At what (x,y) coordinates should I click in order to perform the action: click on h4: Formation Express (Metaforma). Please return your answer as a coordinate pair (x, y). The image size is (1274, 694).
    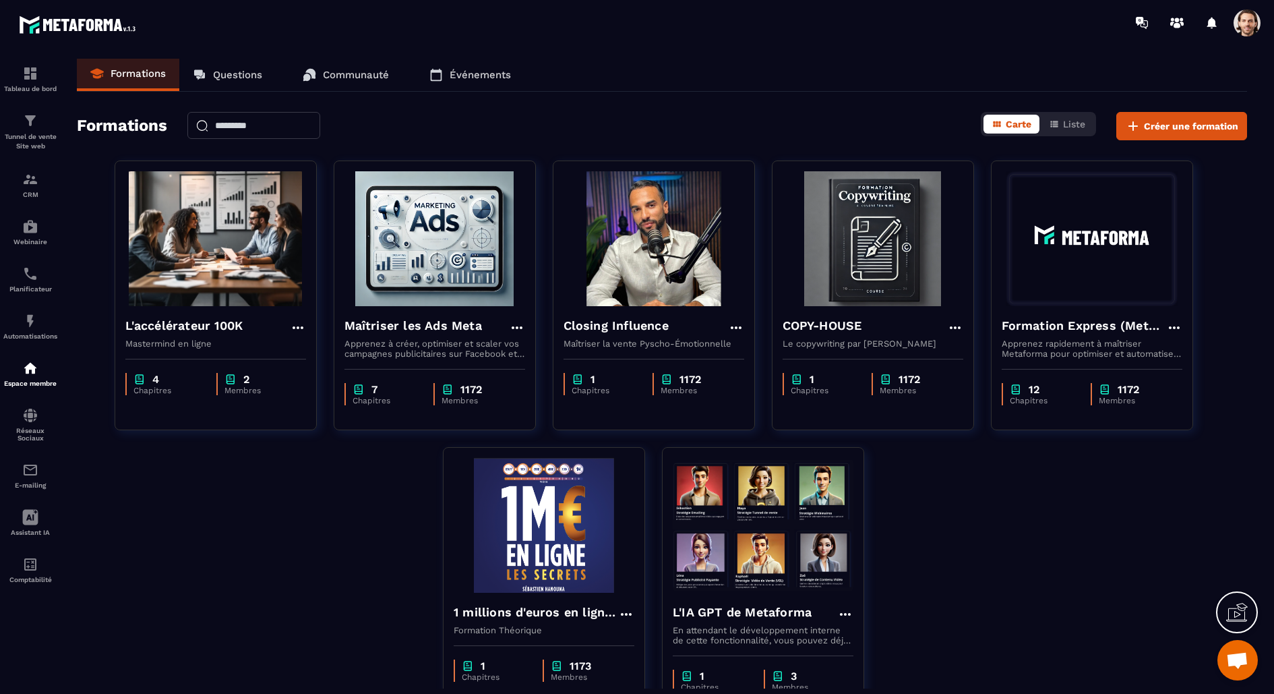
    Looking at the image, I should click on (1084, 326).